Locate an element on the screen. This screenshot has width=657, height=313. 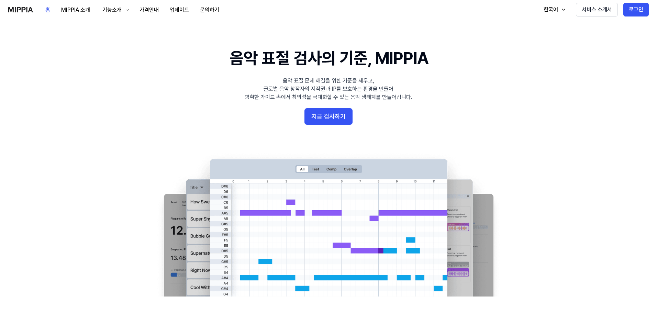
a: MIPPIA 소개 is located at coordinates (76, 10).